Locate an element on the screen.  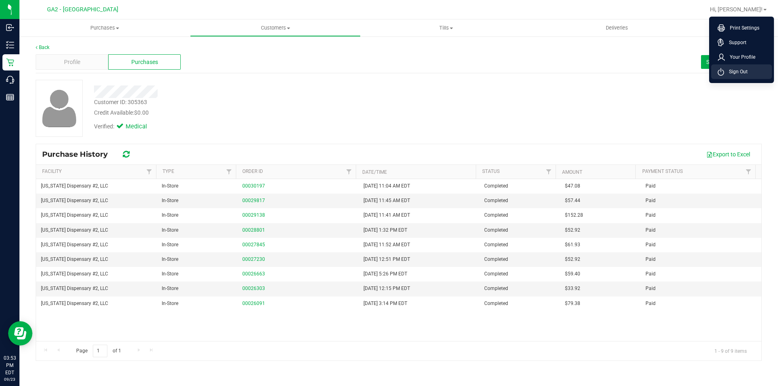
a: 00029817 is located at coordinates (254, 201).